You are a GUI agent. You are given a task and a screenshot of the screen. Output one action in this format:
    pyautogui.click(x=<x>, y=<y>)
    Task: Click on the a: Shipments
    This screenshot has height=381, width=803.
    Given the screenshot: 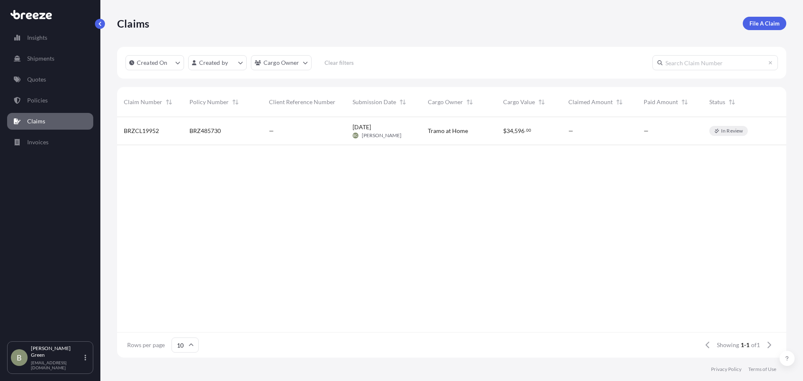 What is the action you would take?
    pyautogui.click(x=50, y=59)
    